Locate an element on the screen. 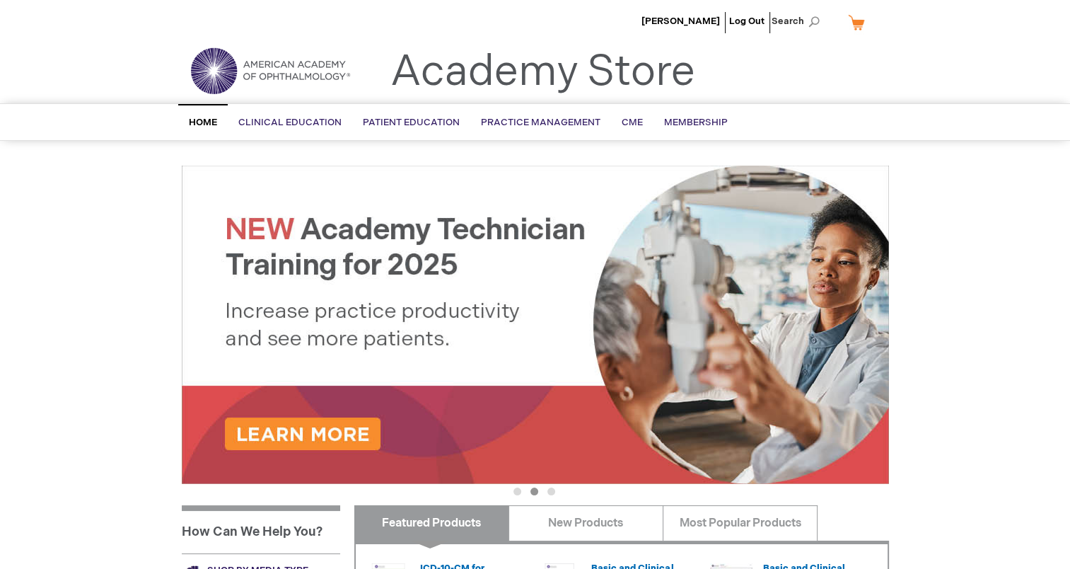  a: Most Popular Products is located at coordinates (740, 523).